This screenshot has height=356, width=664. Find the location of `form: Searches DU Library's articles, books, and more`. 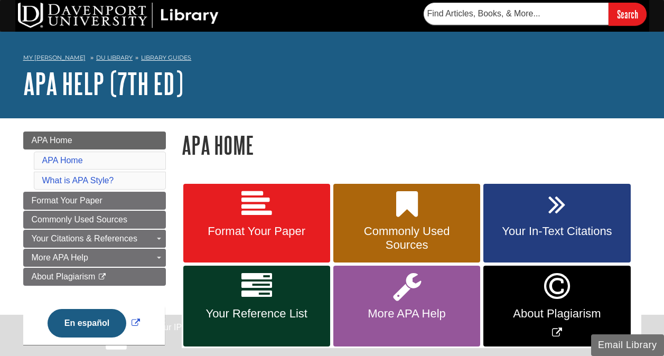

form: Searches DU Library's articles, books, and more is located at coordinates (535, 14).